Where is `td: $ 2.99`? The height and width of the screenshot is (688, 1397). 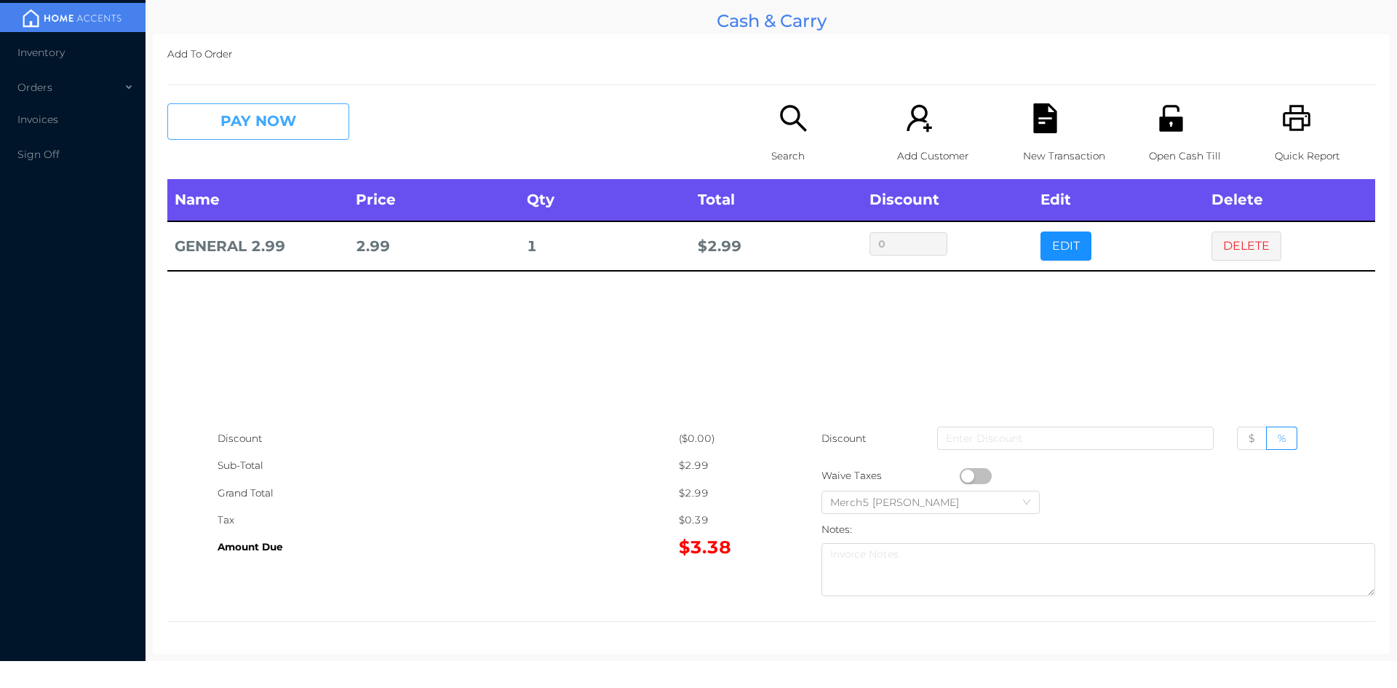
td: $ 2.99 is located at coordinates (776, 246).